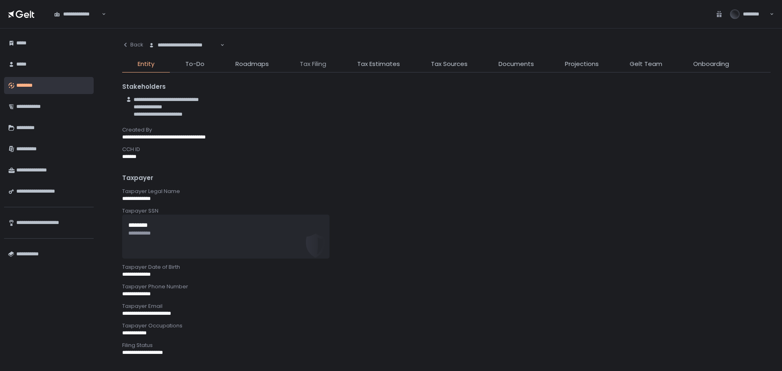 Image resolution: width=782 pixels, height=371 pixels. Describe the element at coordinates (378, 64) in the screenshot. I see `span: Tax Estimates` at that location.